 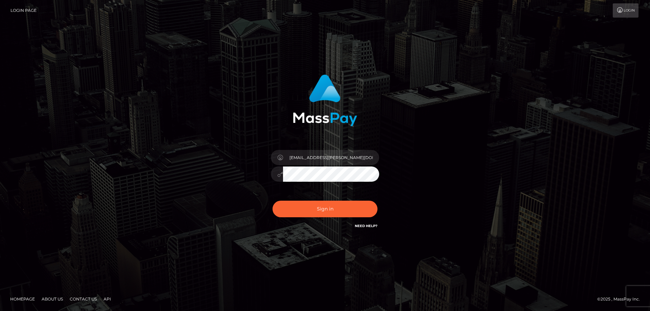 What do you see at coordinates (83, 299) in the screenshot?
I see `a: Contact Us` at bounding box center [83, 299].